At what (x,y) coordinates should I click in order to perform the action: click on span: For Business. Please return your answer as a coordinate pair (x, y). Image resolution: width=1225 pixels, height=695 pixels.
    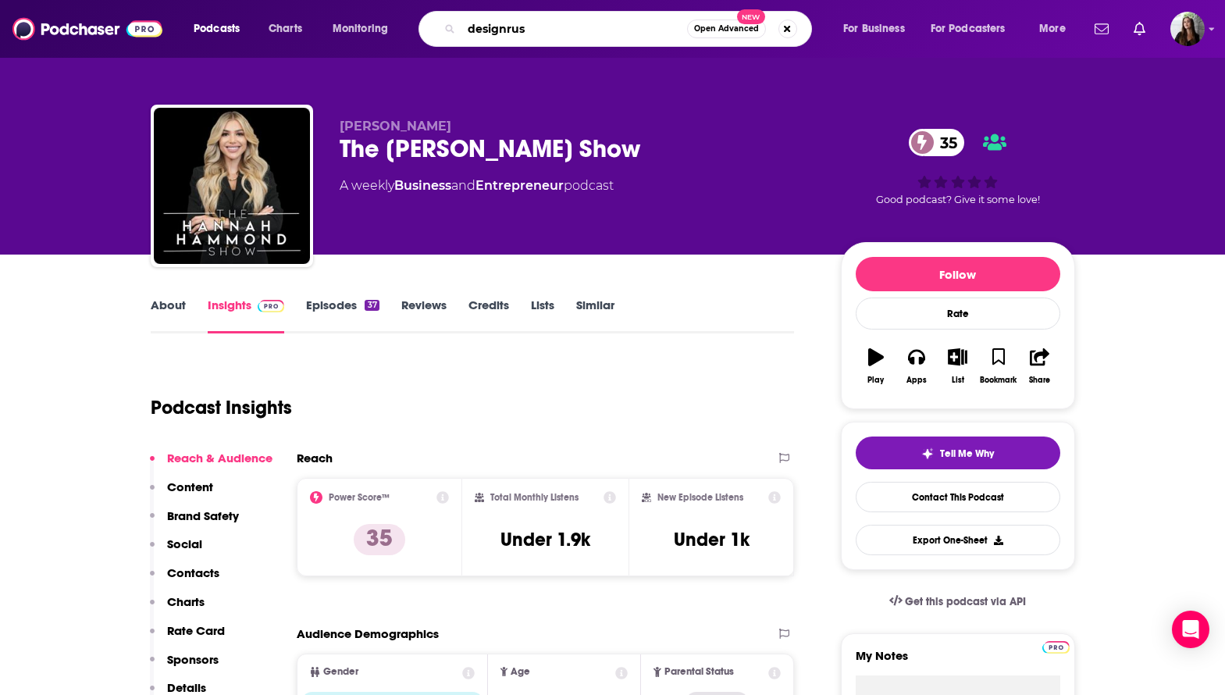
    Looking at the image, I should click on (874, 29).